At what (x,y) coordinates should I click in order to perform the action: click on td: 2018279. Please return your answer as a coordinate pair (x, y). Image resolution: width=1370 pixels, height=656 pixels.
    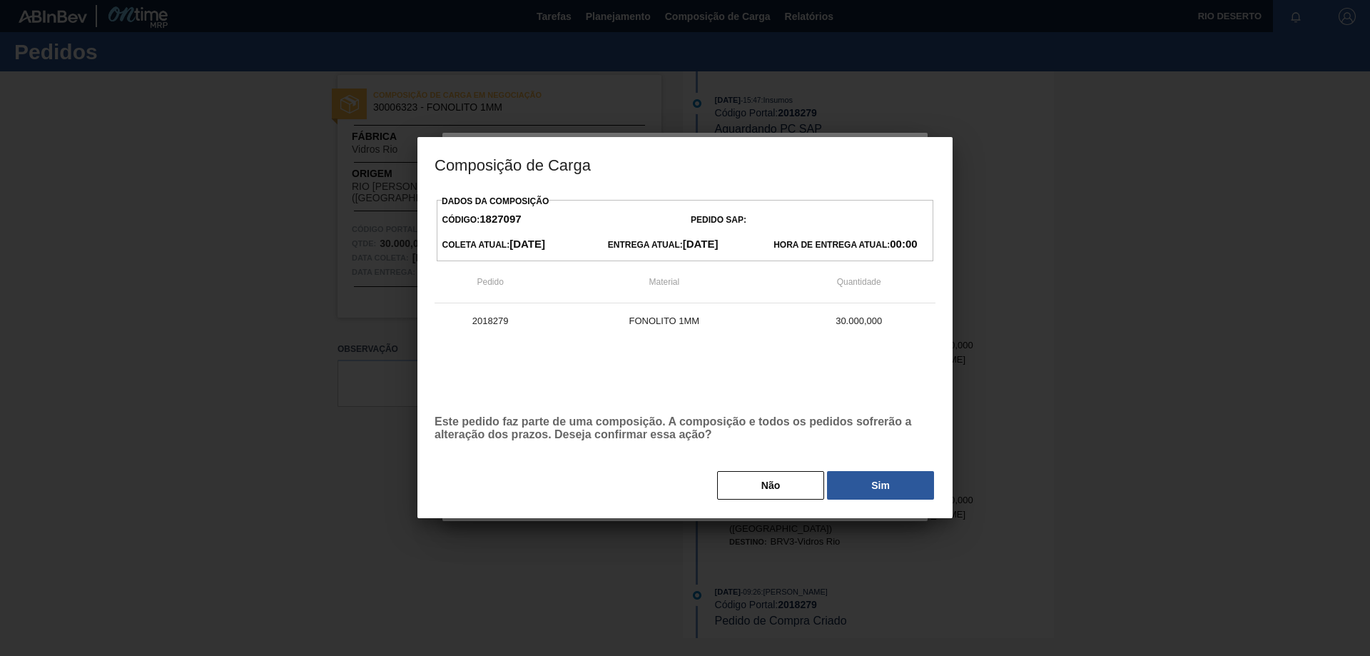
    Looking at the image, I should click on (490, 321).